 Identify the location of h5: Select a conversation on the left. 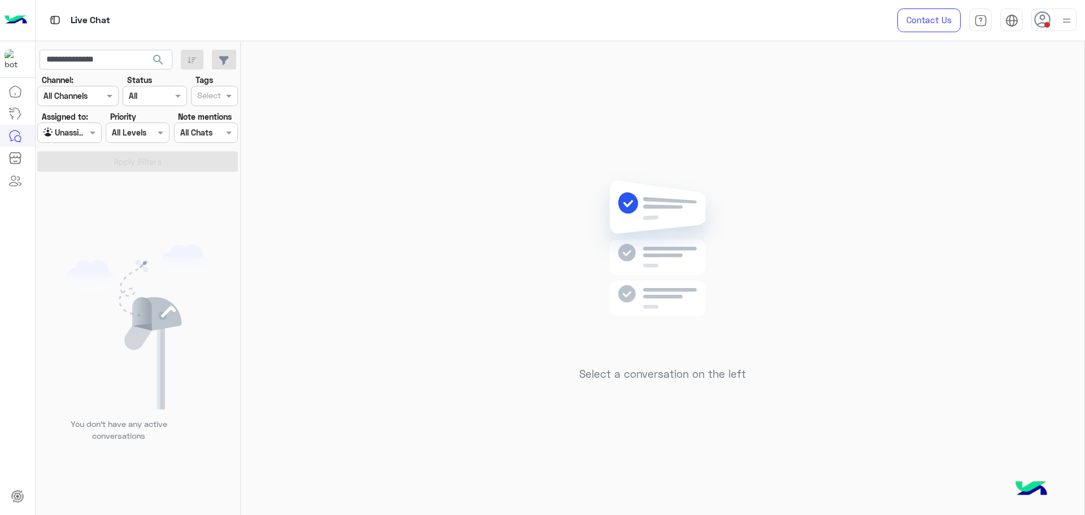
(662, 374).